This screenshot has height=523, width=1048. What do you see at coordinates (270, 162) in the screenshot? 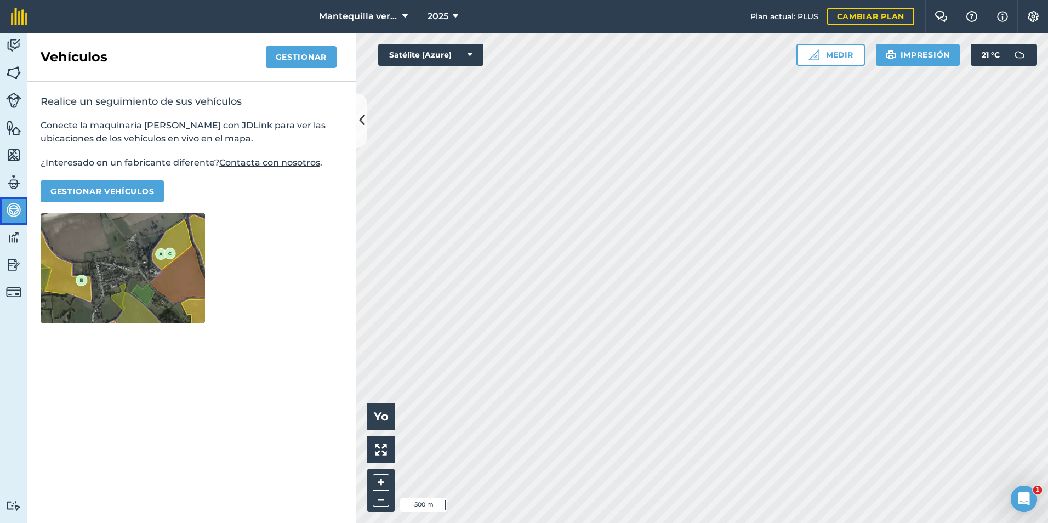
I see `a: Contacta con nosotros` at bounding box center [270, 162].